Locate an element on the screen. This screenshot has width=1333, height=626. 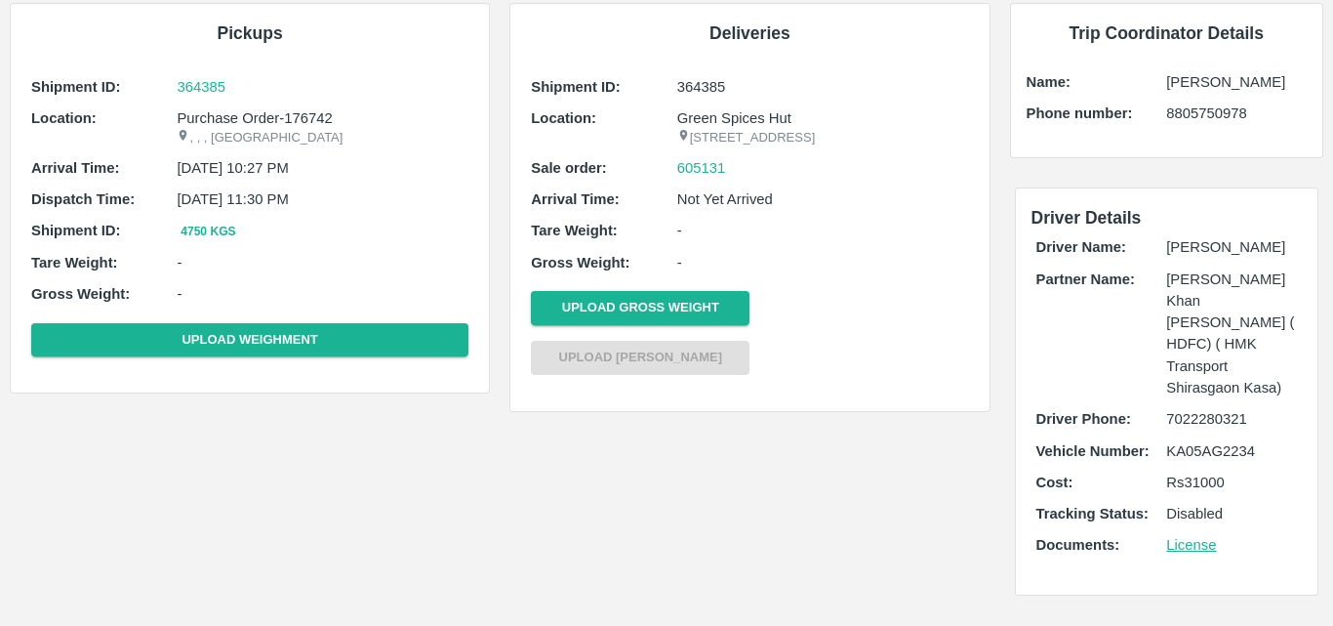
b: Dispatch Time: is located at coordinates (83, 199).